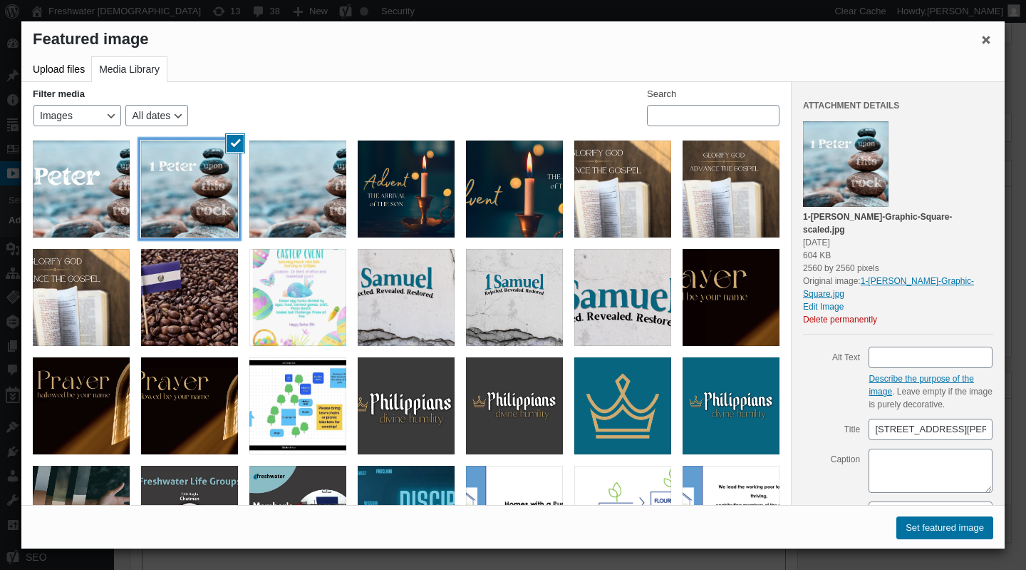 Image resolution: width=1026 pixels, height=570 pixels. Describe the element at coordinates (81, 297) in the screenshot. I see `li: Glorify God Advance the Gospel (1)` at that location.